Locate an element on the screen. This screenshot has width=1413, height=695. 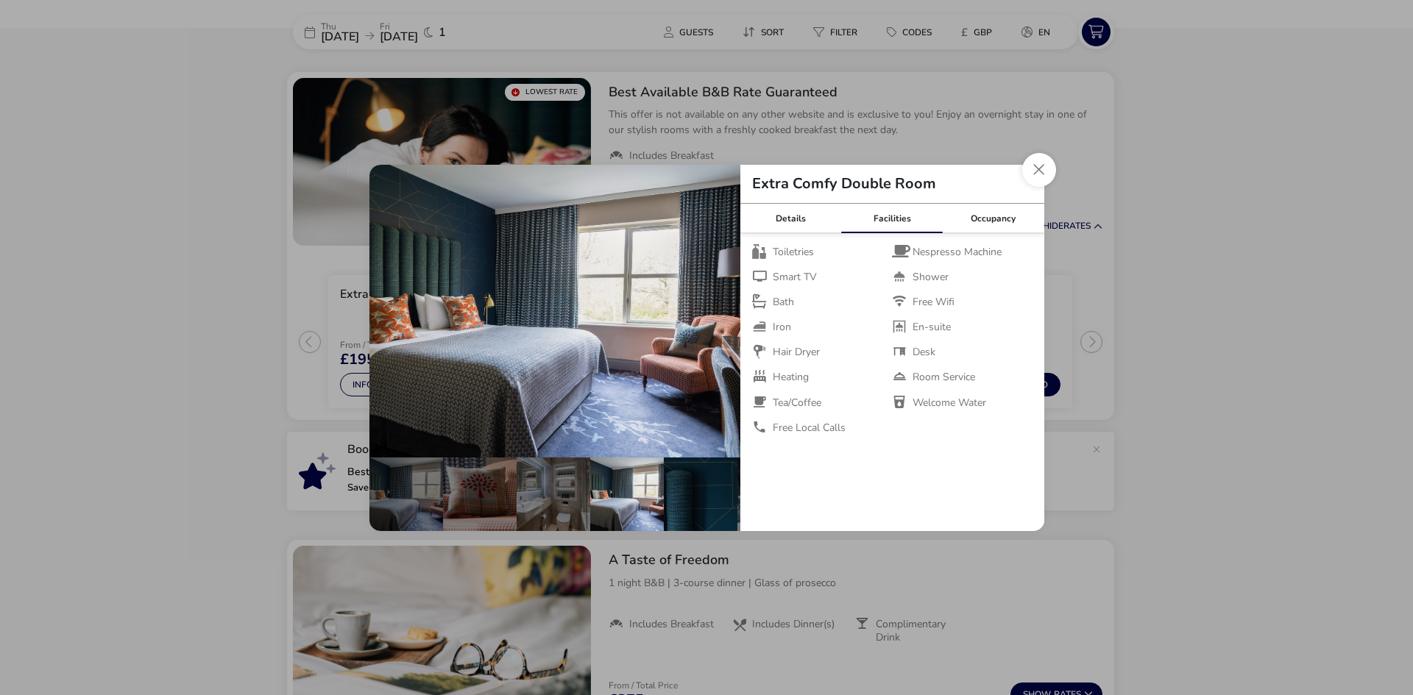
span: Smart TV is located at coordinates (795, 277).